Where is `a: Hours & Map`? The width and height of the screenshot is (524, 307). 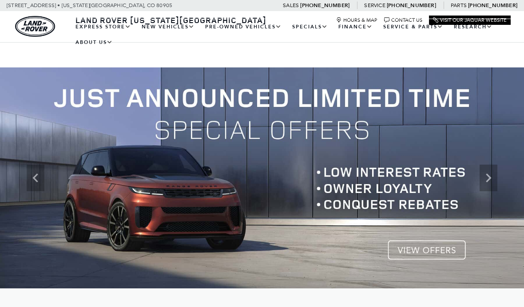
a: Hours & Map is located at coordinates (357, 20).